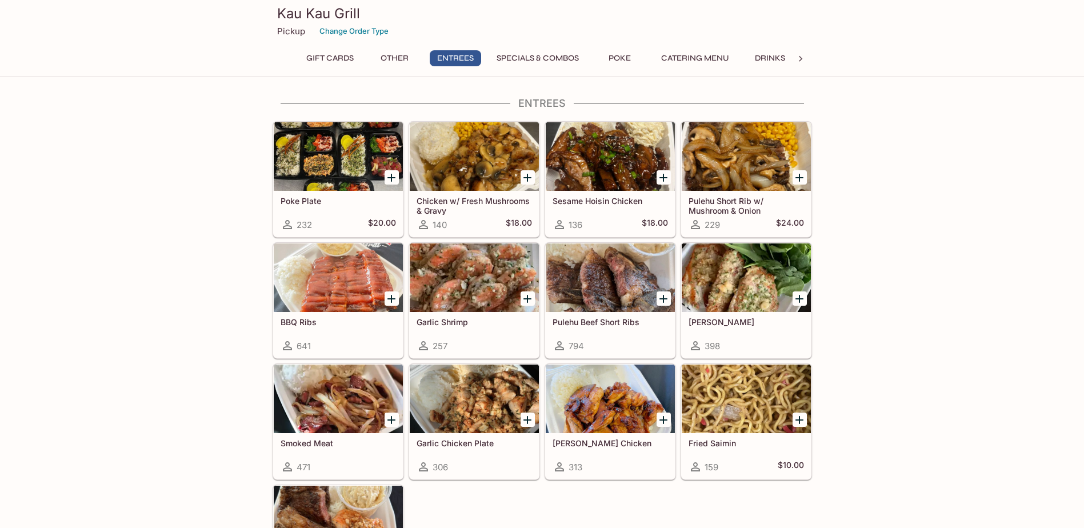 Image resolution: width=1084 pixels, height=528 pixels. What do you see at coordinates (575, 467) in the screenshot?
I see `span: 313` at bounding box center [575, 467].